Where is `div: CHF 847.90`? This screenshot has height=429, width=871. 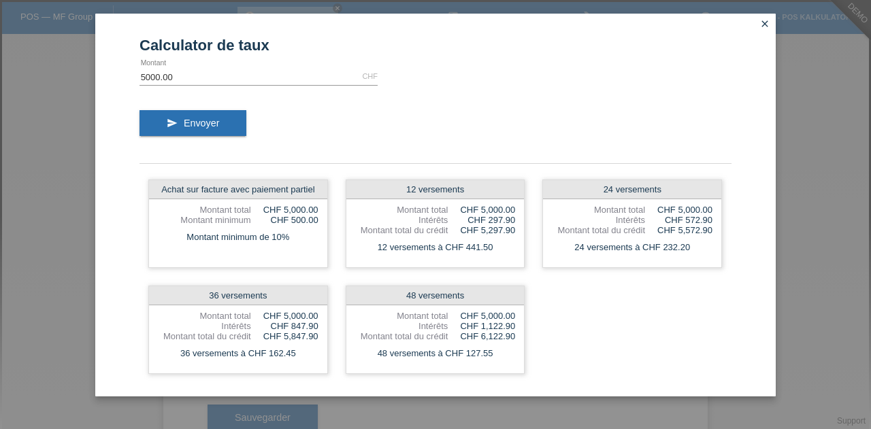 div: CHF 847.90 is located at coordinates (284, 326).